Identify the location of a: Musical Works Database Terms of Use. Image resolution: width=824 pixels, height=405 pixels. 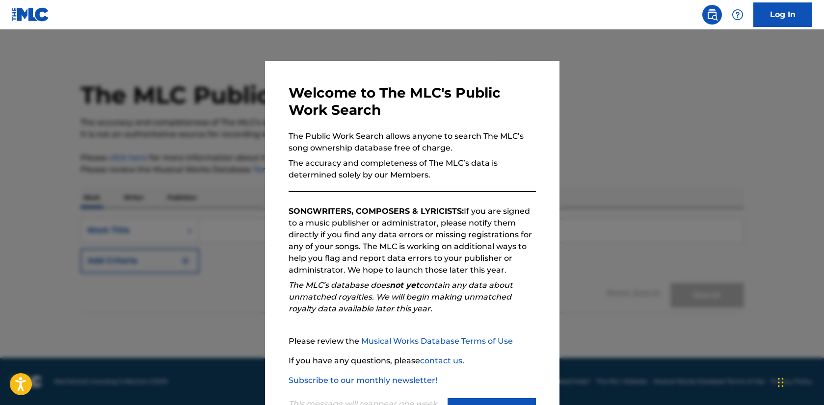
(437, 341).